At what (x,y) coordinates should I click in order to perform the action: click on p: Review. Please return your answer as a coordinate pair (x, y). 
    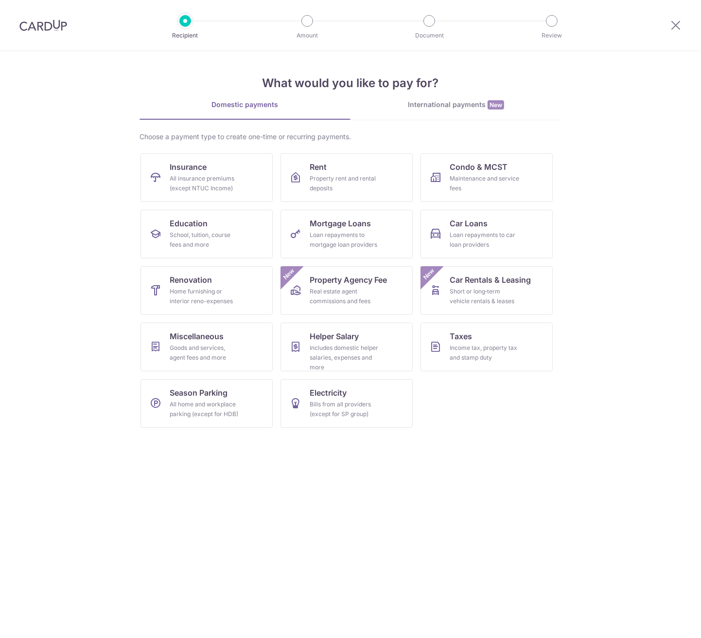
    Looking at the image, I should click on (552, 36).